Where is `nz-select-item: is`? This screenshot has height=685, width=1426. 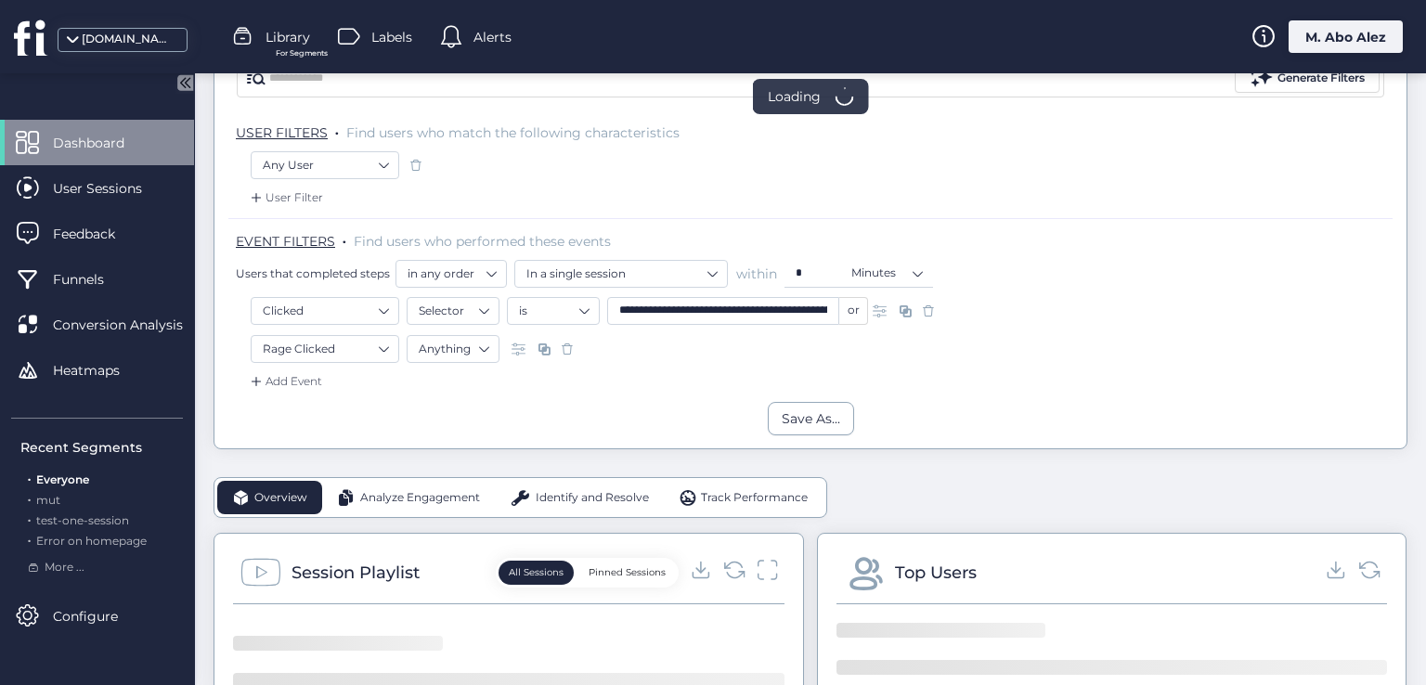 nz-select-item: is is located at coordinates (553, 311).